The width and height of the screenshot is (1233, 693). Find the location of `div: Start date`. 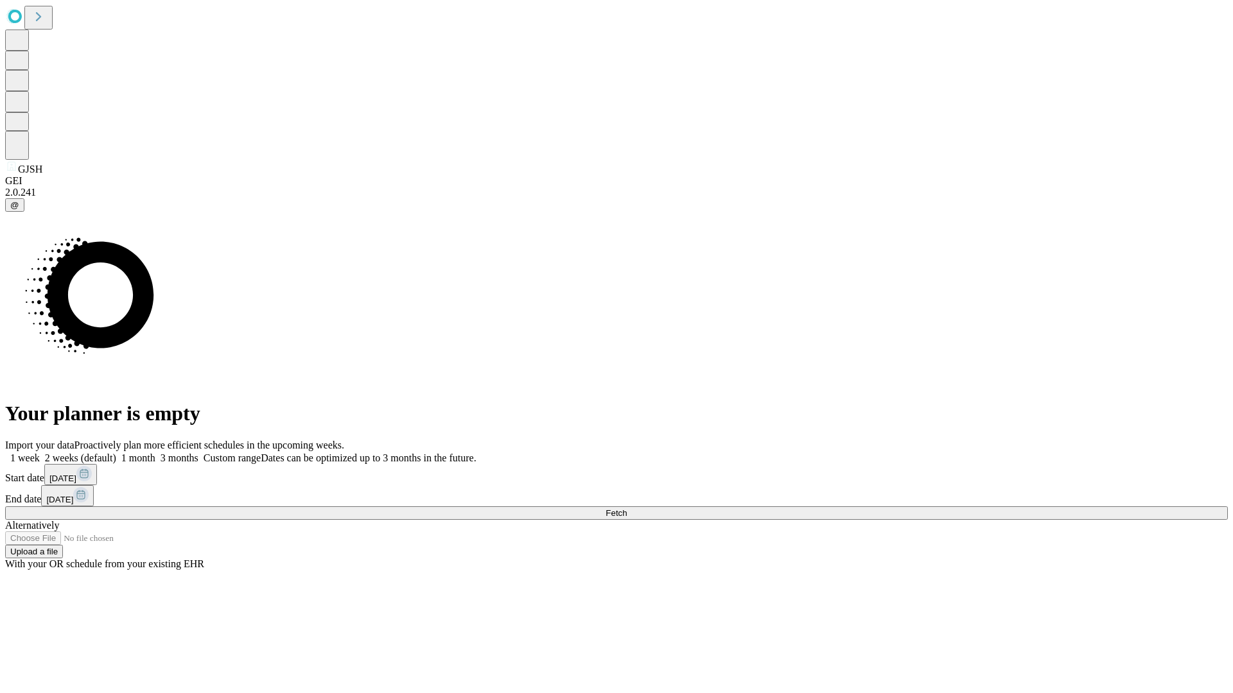

div: Start date is located at coordinates (616, 475).